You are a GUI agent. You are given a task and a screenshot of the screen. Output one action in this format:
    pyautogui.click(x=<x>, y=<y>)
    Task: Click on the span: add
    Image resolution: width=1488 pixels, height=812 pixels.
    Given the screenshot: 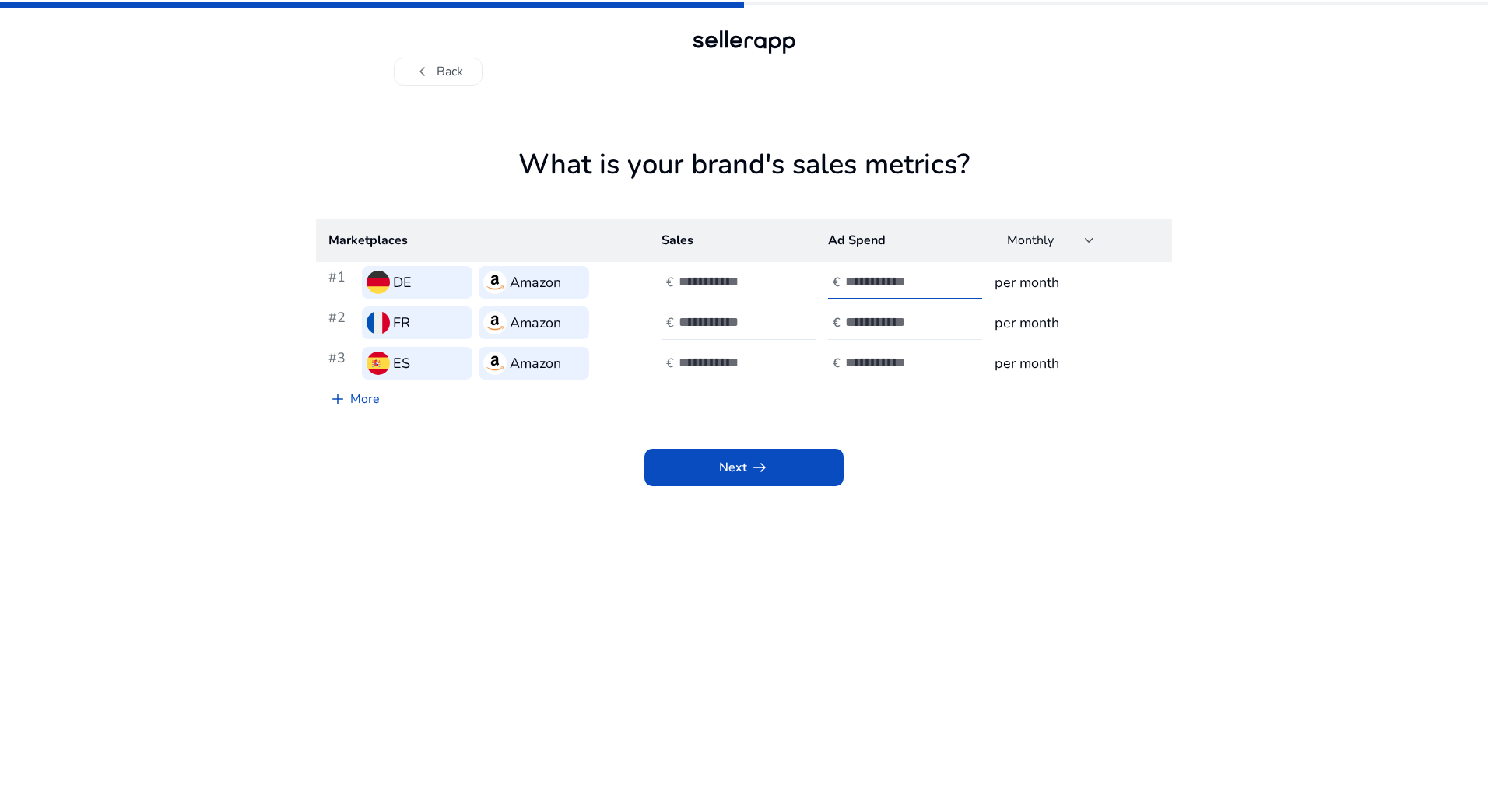 What is the action you would take?
    pyautogui.click(x=338, y=399)
    